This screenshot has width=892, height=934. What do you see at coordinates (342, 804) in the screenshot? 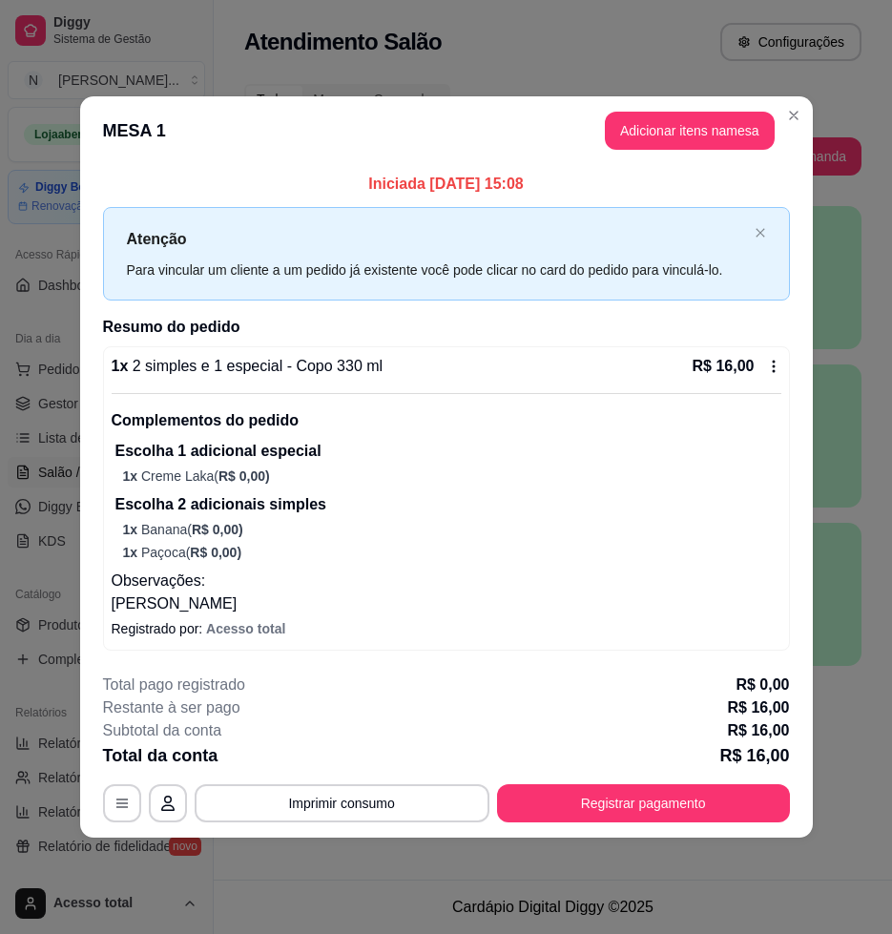
I see `button: Imprimir consumo` at bounding box center [342, 804].